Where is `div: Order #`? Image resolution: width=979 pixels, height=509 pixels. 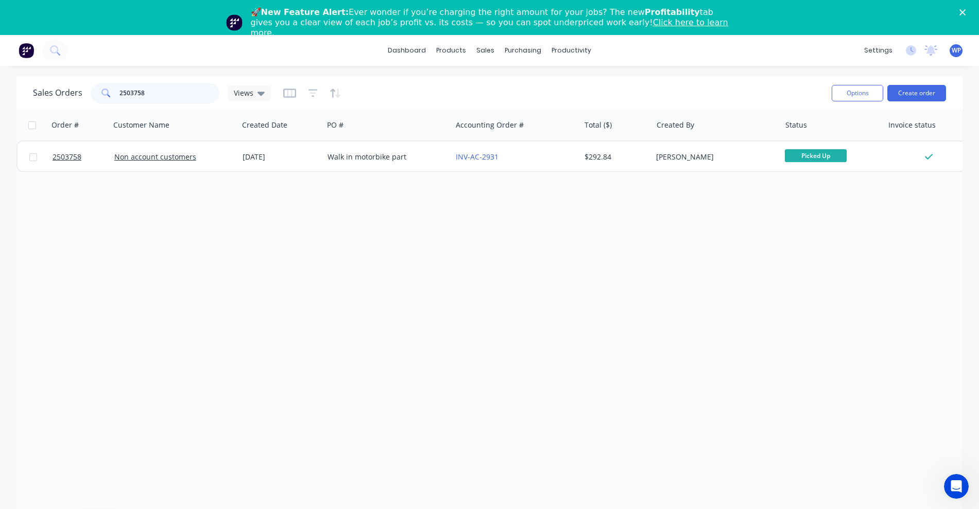 div: Order # is located at coordinates (65, 125).